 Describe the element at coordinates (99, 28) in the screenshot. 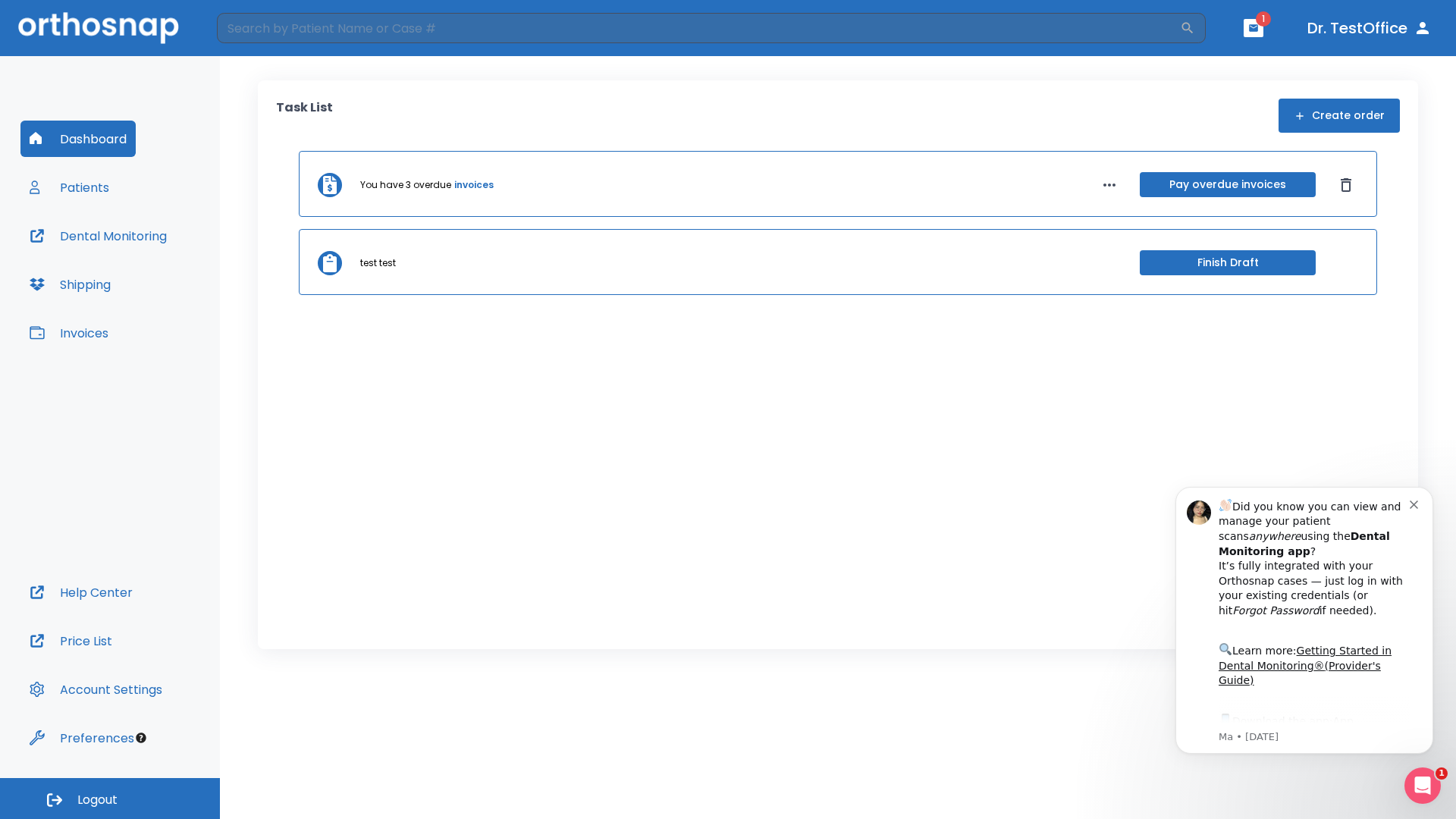

I see `img: Orthosnap` at that location.